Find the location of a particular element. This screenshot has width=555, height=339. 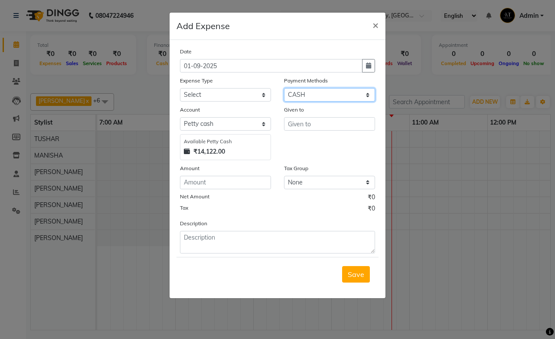

label: Tax is located at coordinates (184, 208).